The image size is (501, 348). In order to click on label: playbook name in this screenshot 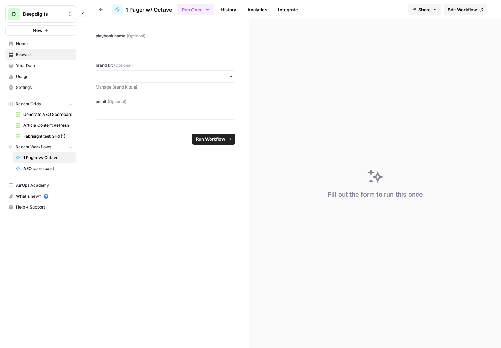, I will do `click(166, 36)`.